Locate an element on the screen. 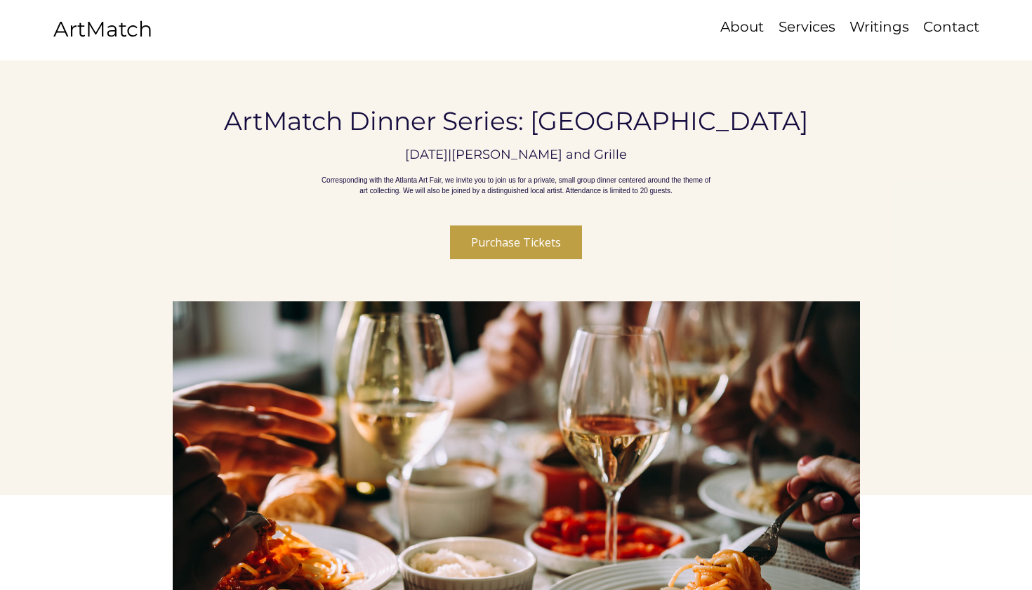 Image resolution: width=1032 pixels, height=590 pixels. p: Contact is located at coordinates (951, 27).